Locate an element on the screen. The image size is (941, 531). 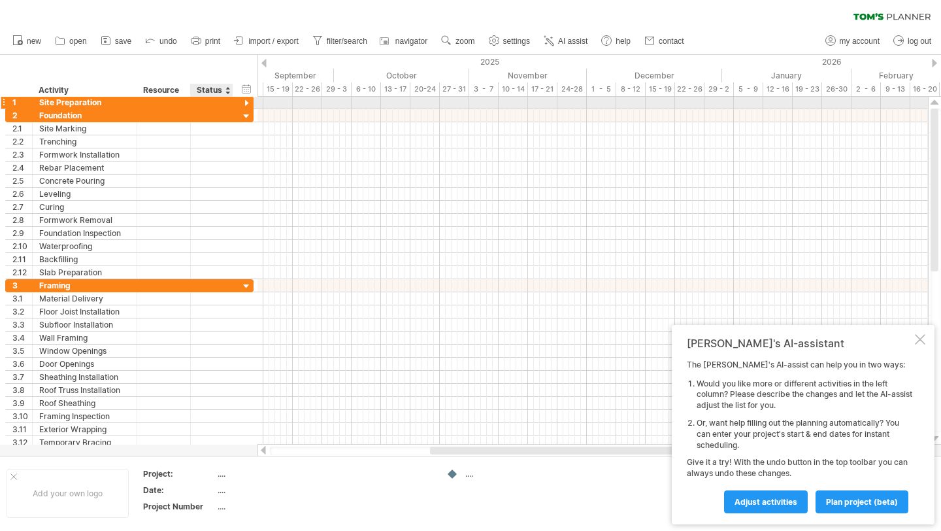
div: 3.7 is located at coordinates (22, 376).